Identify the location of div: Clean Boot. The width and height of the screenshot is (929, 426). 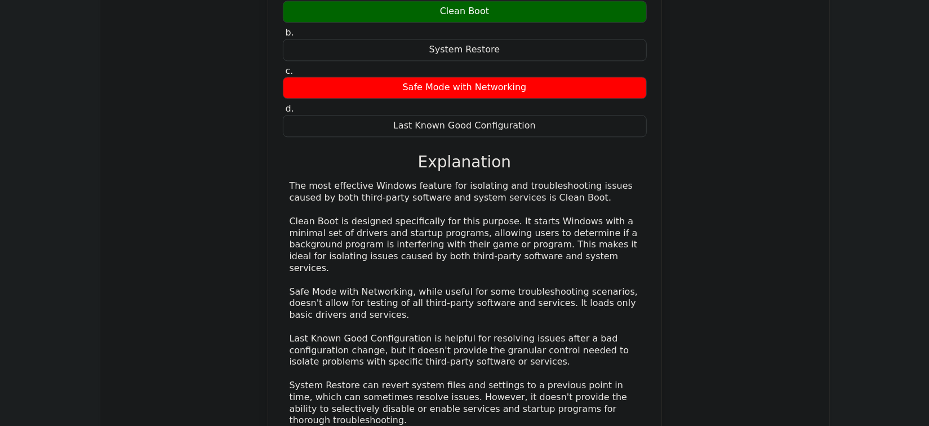
(465, 11).